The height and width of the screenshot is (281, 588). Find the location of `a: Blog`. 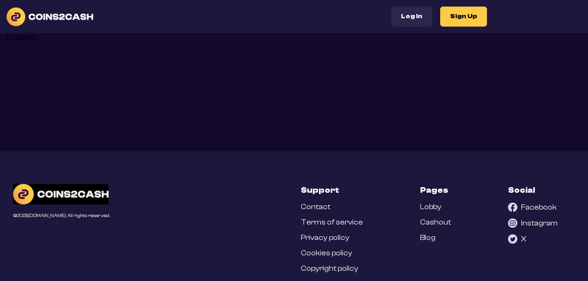

a: Blog is located at coordinates (427, 238).